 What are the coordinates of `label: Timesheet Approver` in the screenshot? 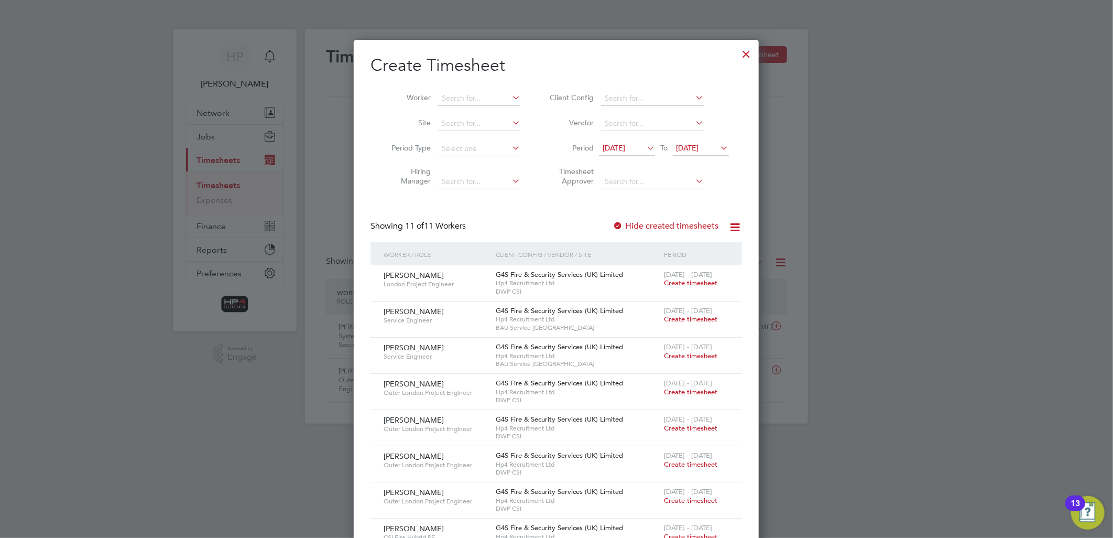 It's located at (570, 176).